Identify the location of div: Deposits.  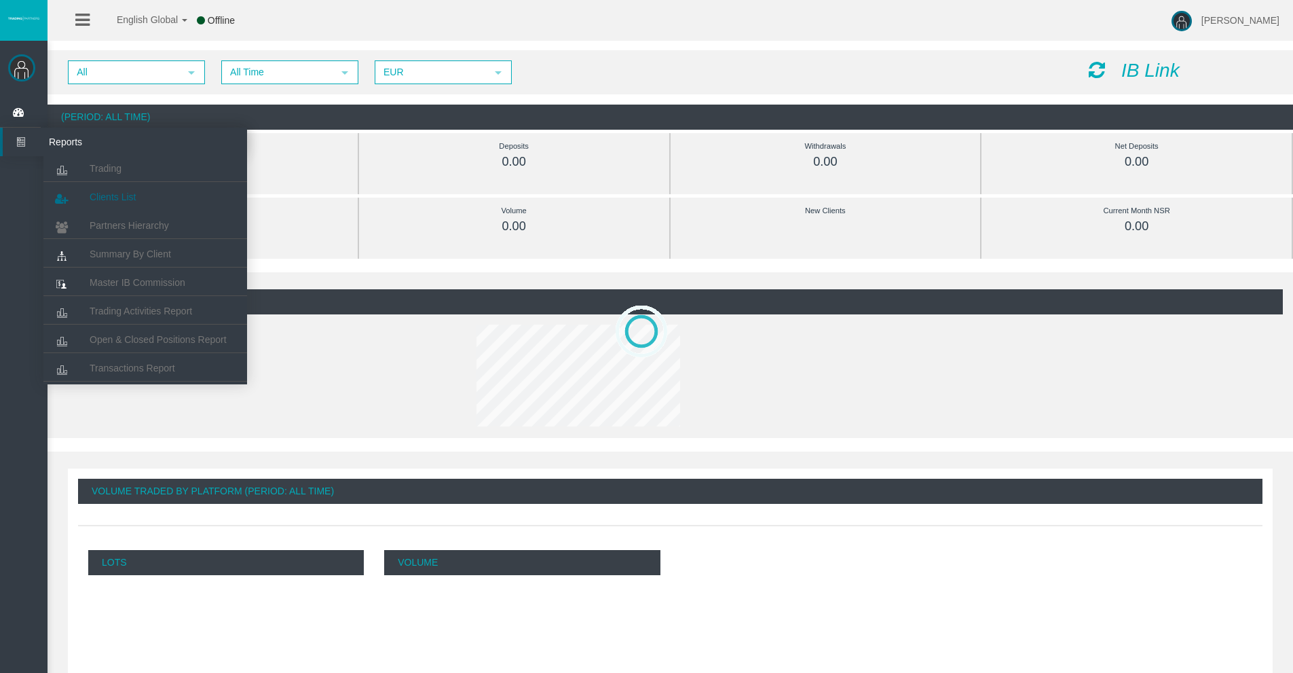
(514, 146).